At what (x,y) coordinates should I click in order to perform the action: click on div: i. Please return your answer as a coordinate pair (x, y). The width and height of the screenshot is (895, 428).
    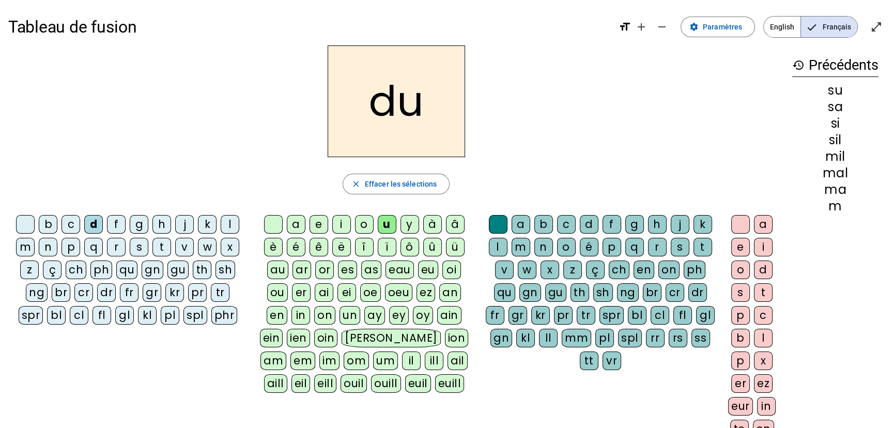
    Looking at the image, I should click on (341, 224).